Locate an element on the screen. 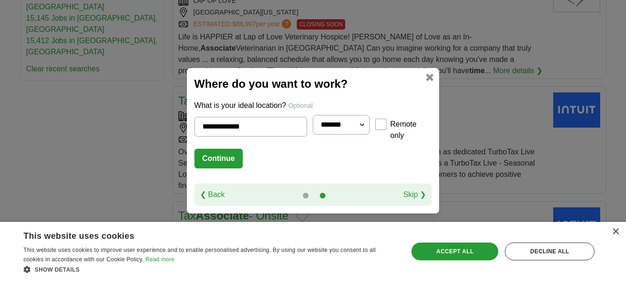 Image resolution: width=626 pixels, height=281 pixels. div: Show details is located at coordinates (210, 270).